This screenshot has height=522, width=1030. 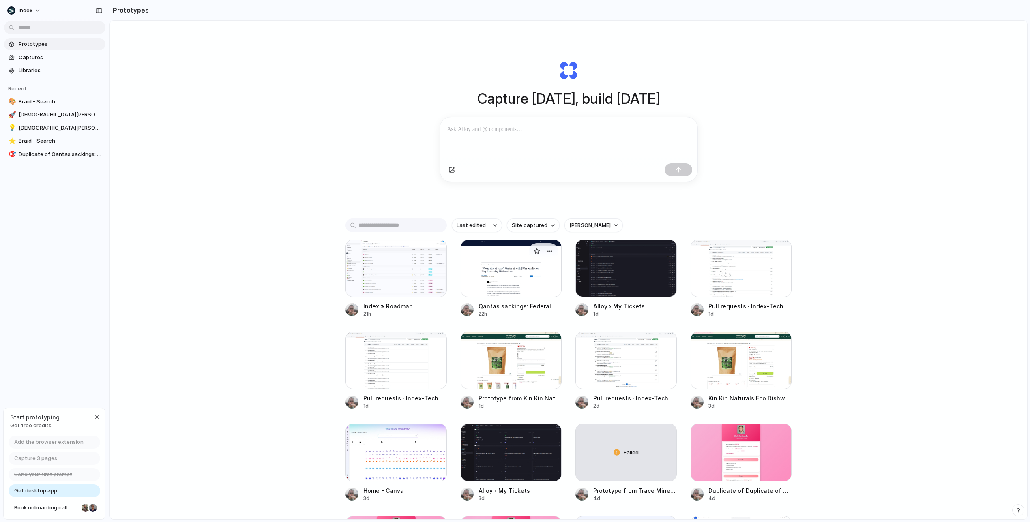 I want to click on a: Home - CanvaHome - Canva3d, so click(x=396, y=463).